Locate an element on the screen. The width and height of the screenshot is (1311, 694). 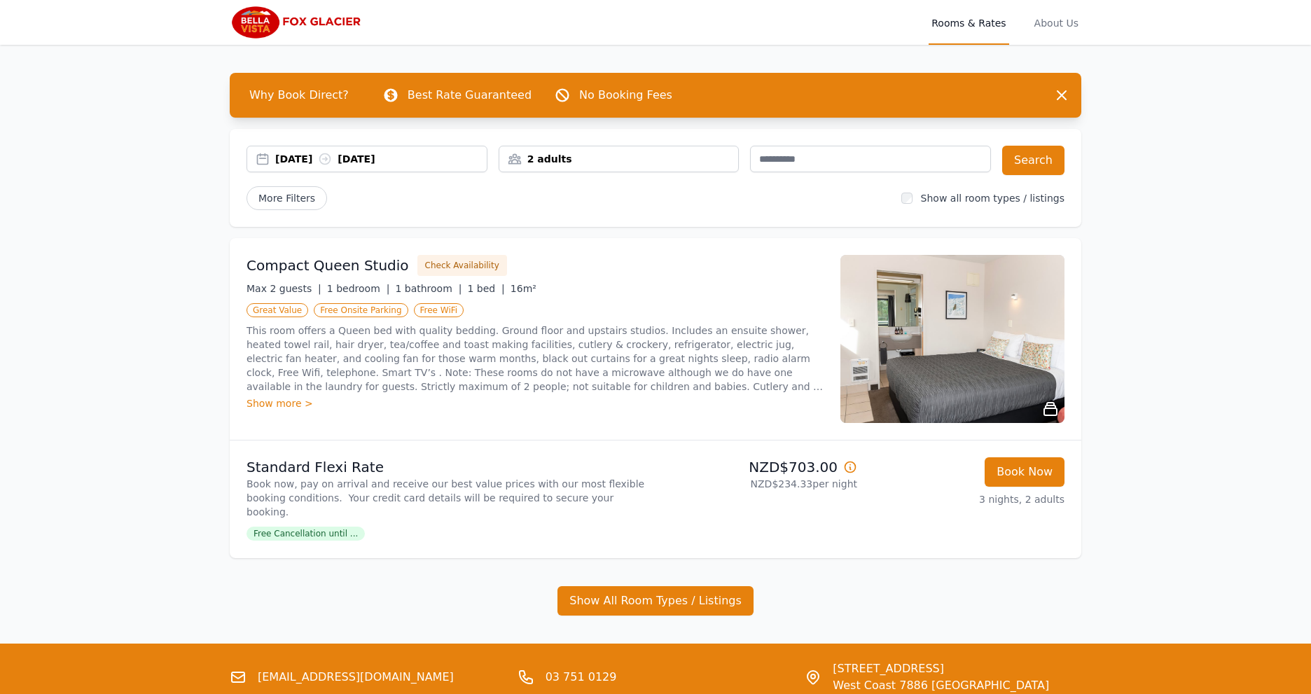
span: Free Cancellation until ... is located at coordinates (305, 534).